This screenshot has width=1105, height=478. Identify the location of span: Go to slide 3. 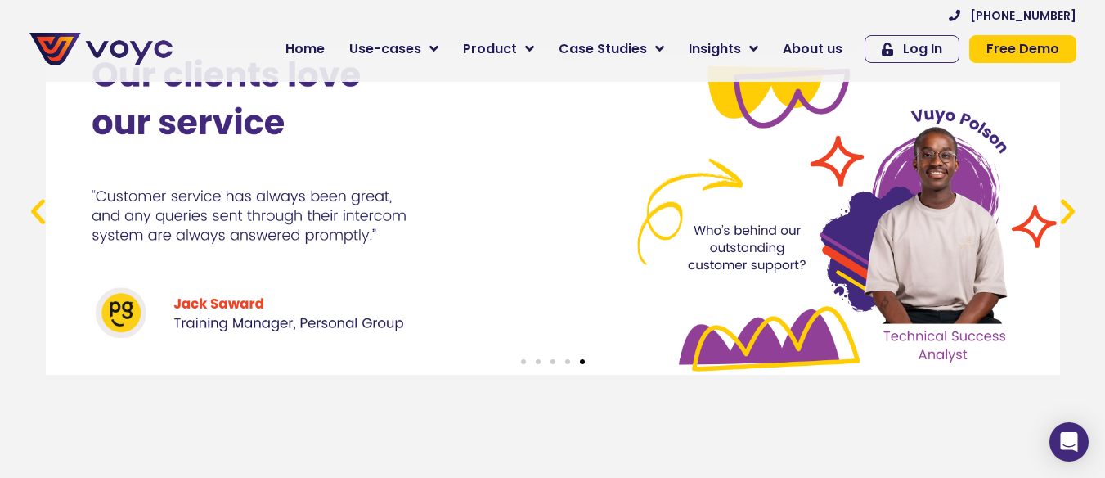
(553, 362).